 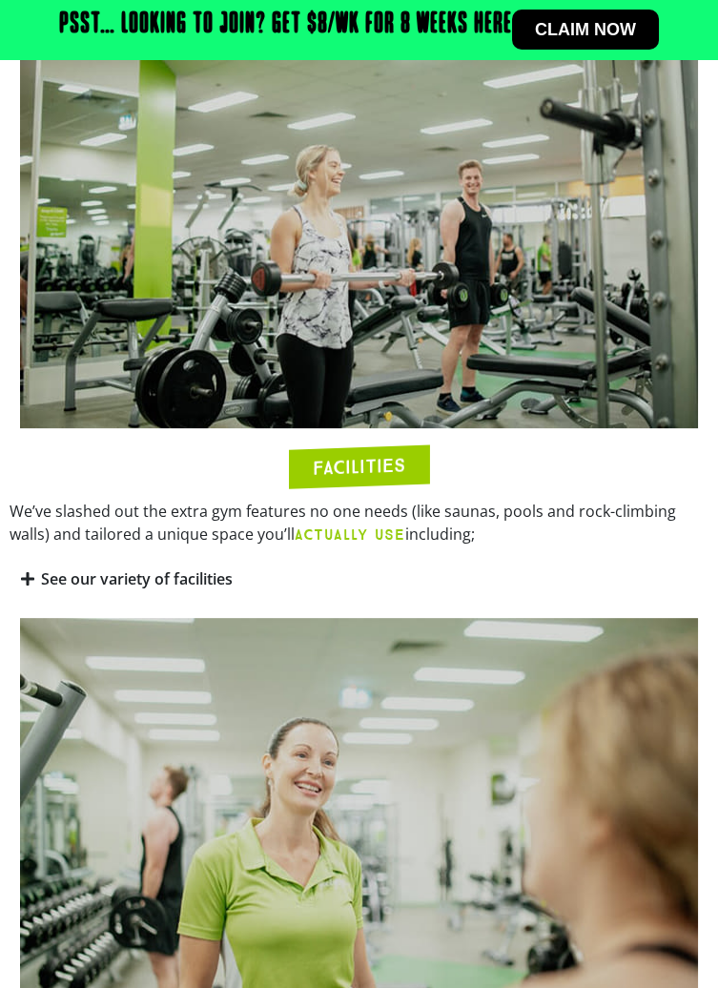 I want to click on p: We’ve slashed out the extra gym features no one needs (like saunas, pools and rock-climbing walls..., so click(x=359, y=523).